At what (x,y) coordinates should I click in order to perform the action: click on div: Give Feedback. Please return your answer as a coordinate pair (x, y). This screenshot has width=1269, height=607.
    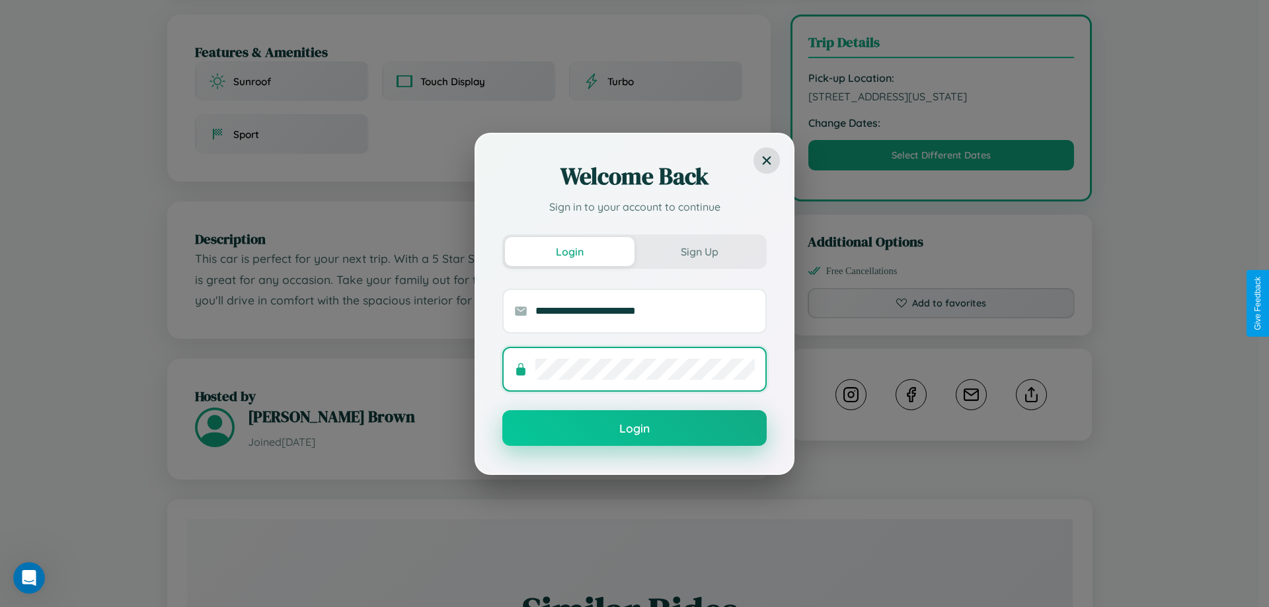
    Looking at the image, I should click on (1257, 303).